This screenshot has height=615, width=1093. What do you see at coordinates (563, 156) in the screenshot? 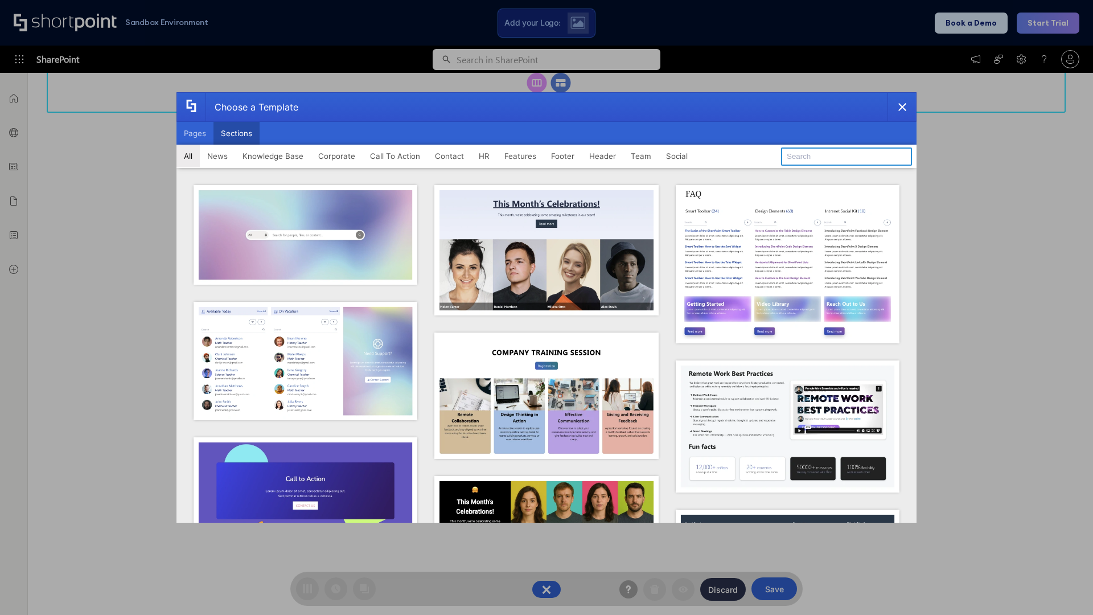
I see `button: Footer` at bounding box center [563, 156].